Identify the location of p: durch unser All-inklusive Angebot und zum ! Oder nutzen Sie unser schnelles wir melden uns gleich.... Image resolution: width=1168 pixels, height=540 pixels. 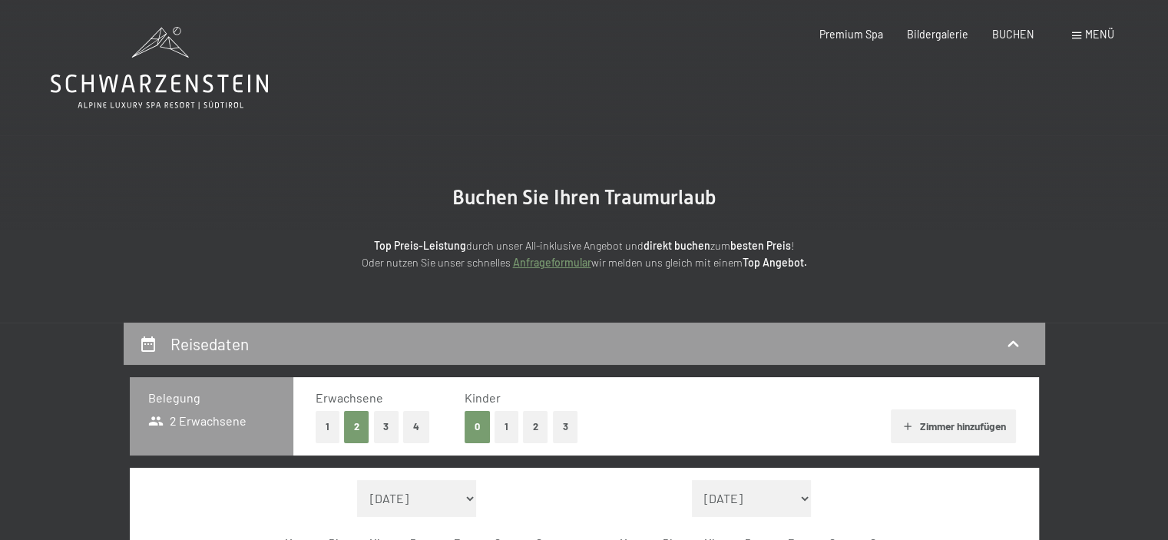
(584, 254).